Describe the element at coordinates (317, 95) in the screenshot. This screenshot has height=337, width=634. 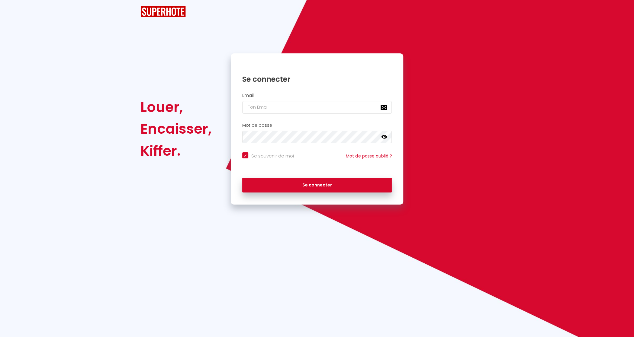
I see `h2: Email` at that location.